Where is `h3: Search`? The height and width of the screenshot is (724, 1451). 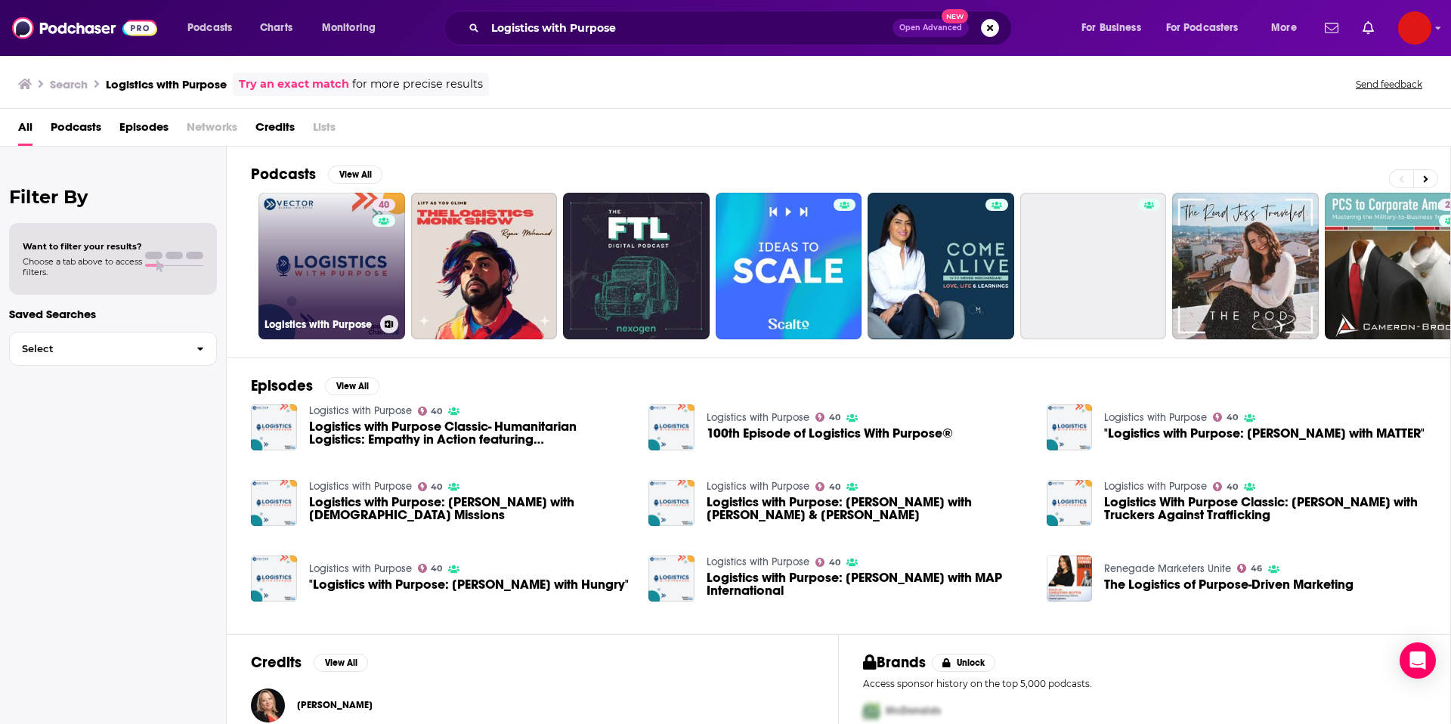 h3: Search is located at coordinates (69, 84).